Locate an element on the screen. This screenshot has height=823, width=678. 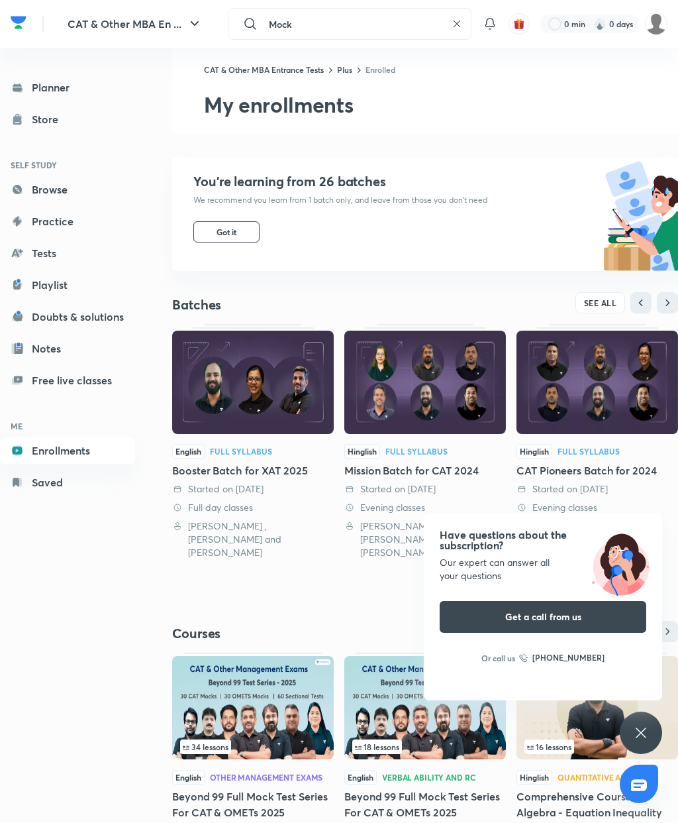
button: Get a call from us is located at coordinates (543, 617).